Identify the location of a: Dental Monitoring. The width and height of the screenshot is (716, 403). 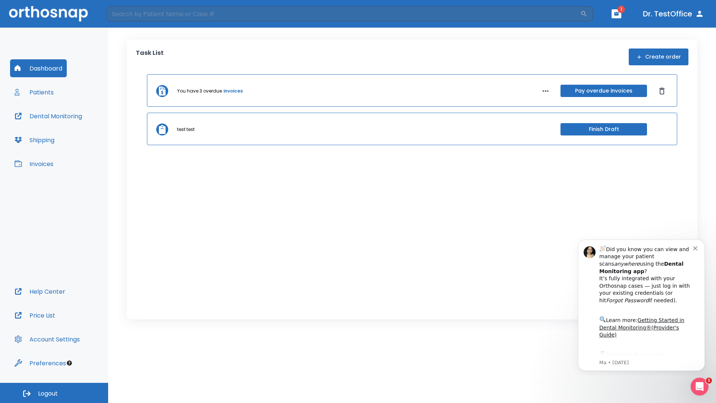
(48, 116).